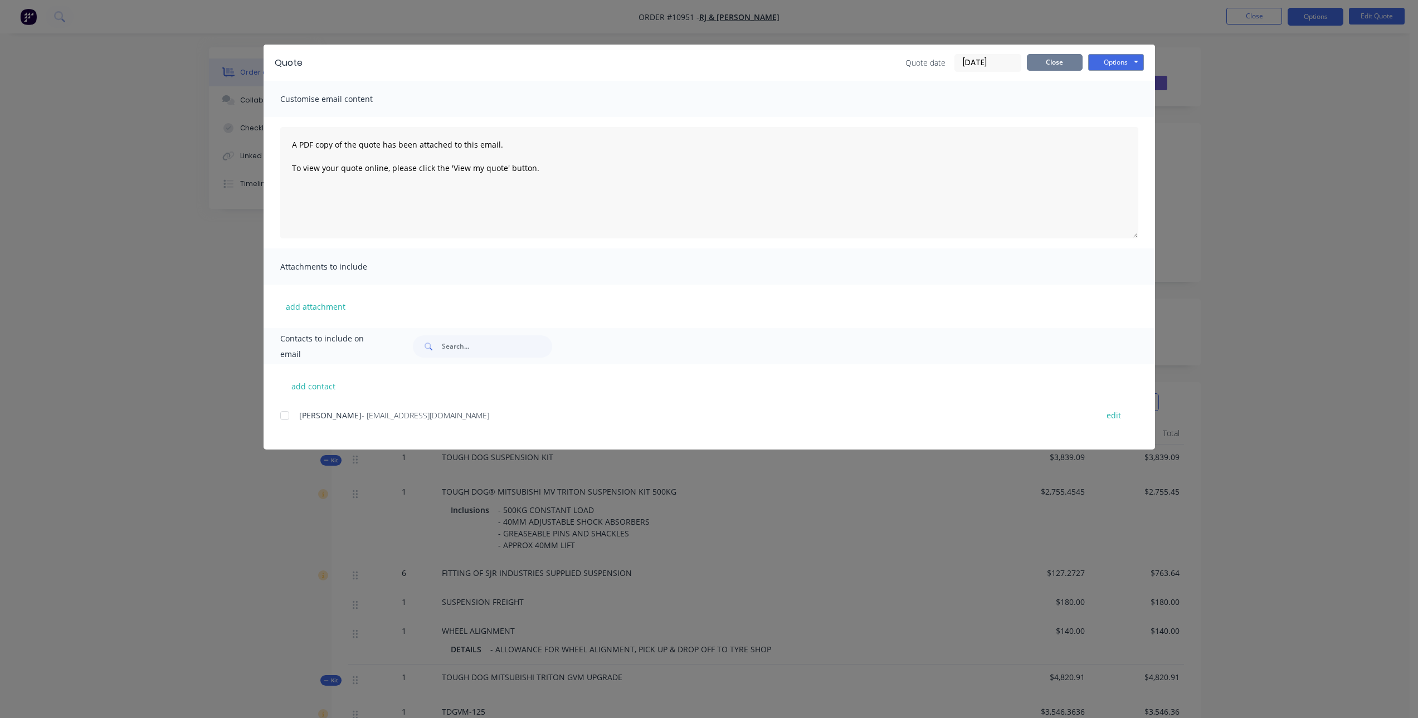  What do you see at coordinates (289, 63) in the screenshot?
I see `div: Quote` at bounding box center [289, 63].